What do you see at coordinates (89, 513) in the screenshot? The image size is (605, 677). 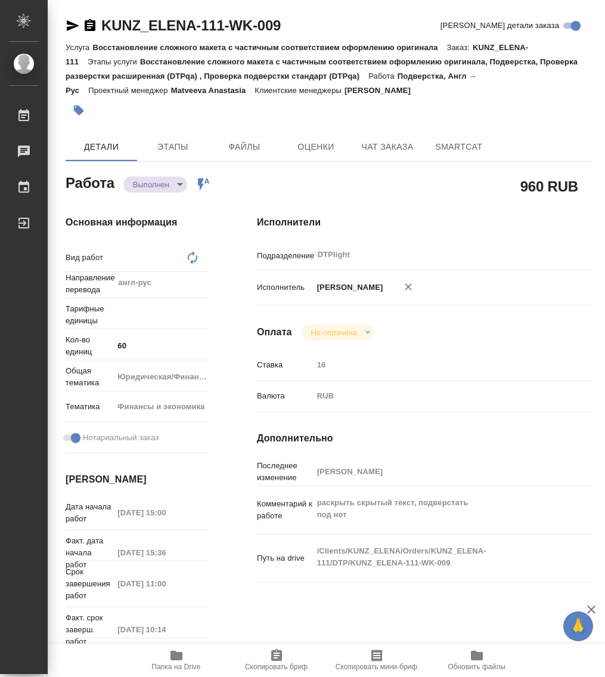 I see `p: Дата начала работ` at bounding box center [89, 513].